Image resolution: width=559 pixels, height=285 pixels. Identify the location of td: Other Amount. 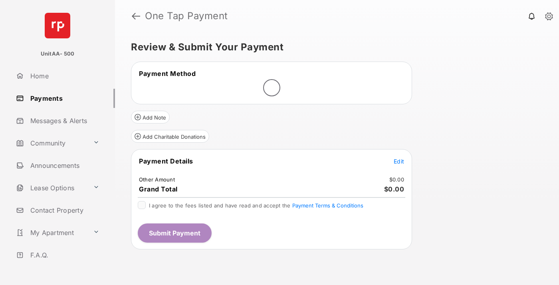
(157, 179).